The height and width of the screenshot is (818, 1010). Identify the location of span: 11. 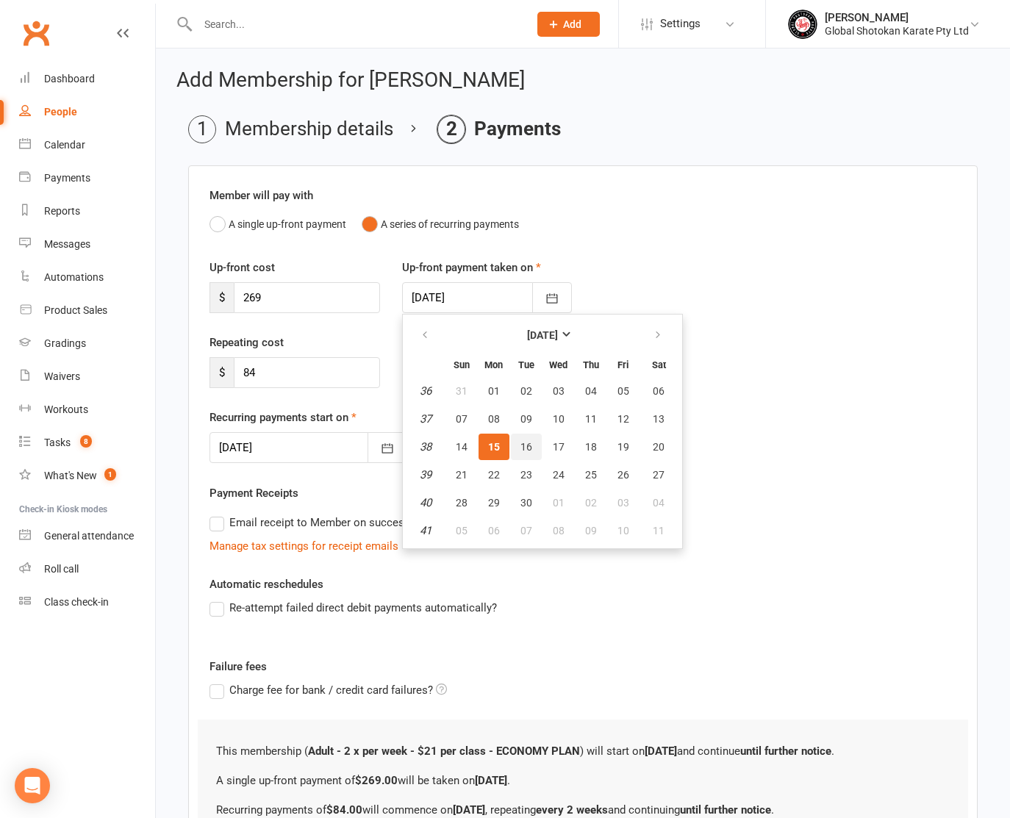
(659, 531).